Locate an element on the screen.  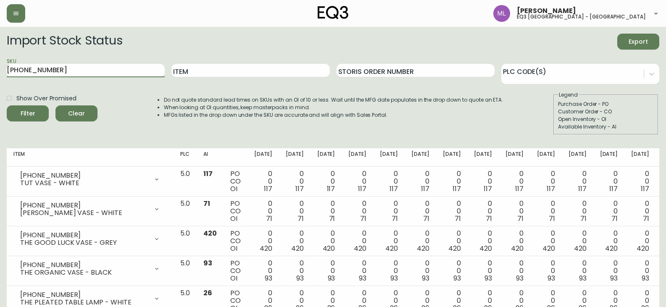
div: Available Inventory - AI is located at coordinates (606, 127).